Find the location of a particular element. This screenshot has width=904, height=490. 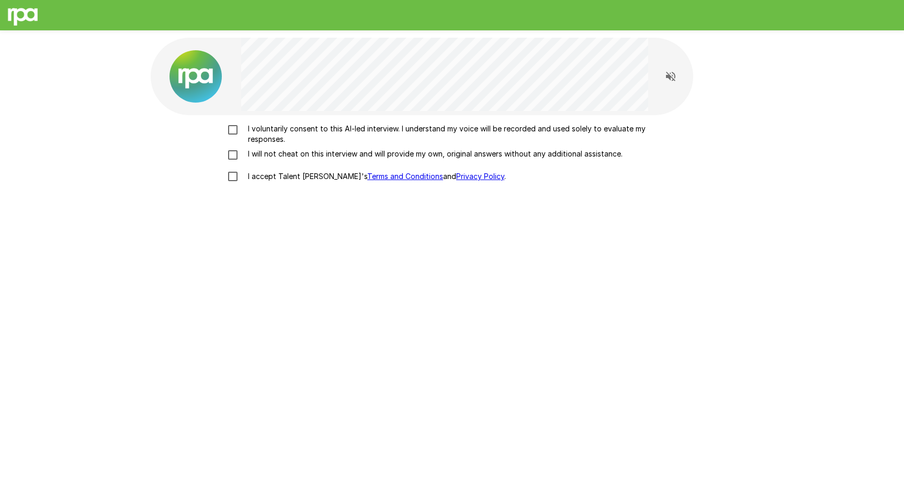

button: Read questions aloud is located at coordinates (671, 76).